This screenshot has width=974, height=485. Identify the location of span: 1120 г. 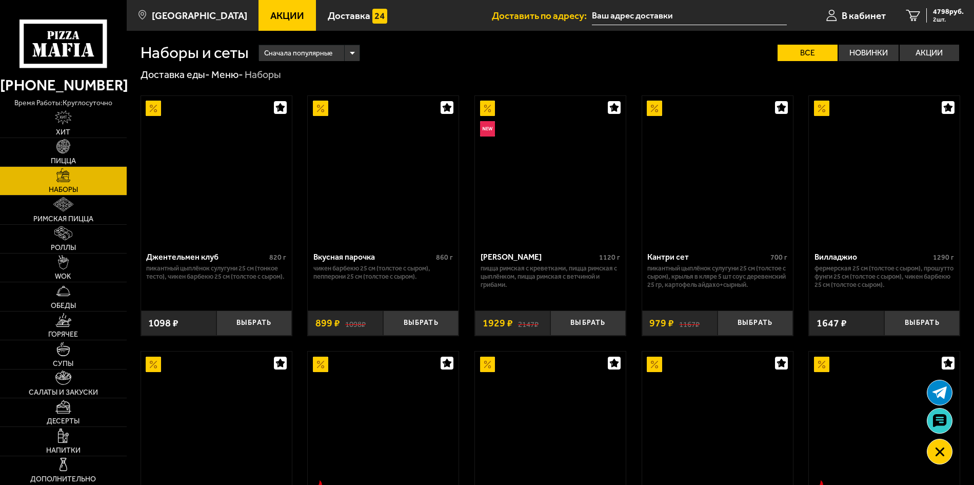
(609, 257).